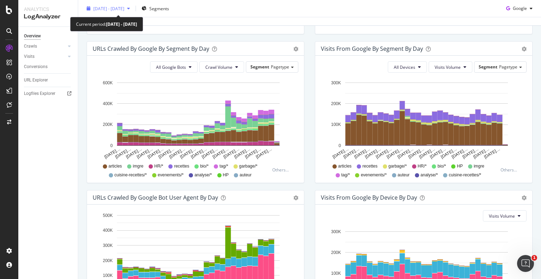 The image size is (541, 279). I want to click on div: Overview, so click(32, 36).